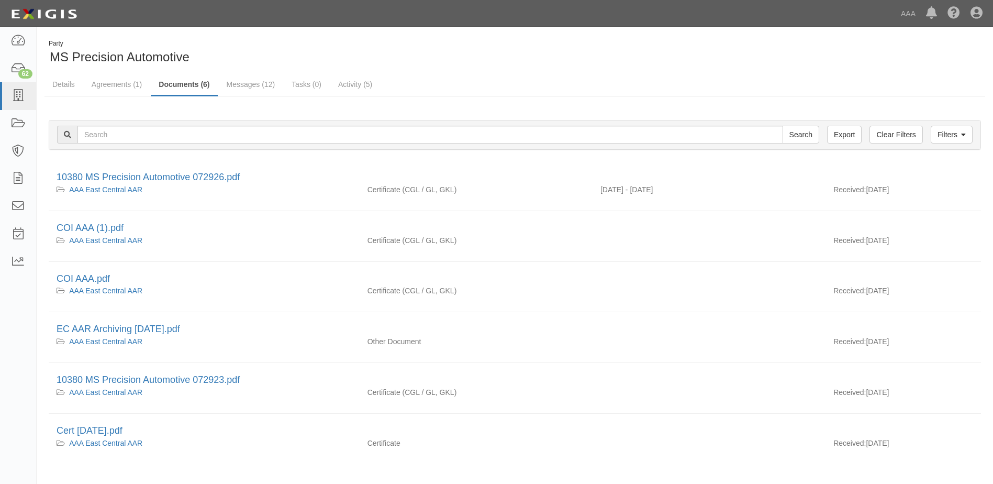 This screenshot has height=484, width=993. What do you see at coordinates (514, 380) in the screenshot?
I see `div: 10380 MS Precision Automotive 072923.pdf` at bounding box center [514, 380].